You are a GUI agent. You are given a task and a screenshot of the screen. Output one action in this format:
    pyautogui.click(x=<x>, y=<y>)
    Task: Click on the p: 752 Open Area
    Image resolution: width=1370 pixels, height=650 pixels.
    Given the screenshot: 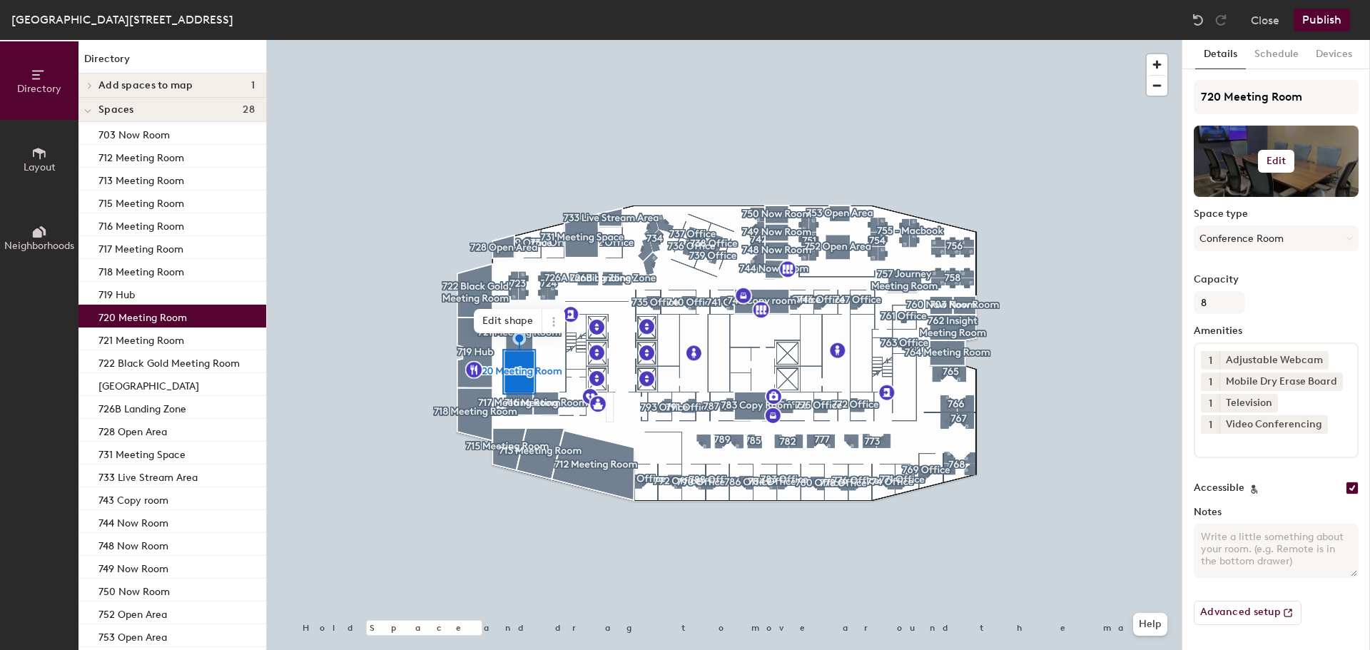 What is the action you would take?
    pyautogui.click(x=133, y=612)
    